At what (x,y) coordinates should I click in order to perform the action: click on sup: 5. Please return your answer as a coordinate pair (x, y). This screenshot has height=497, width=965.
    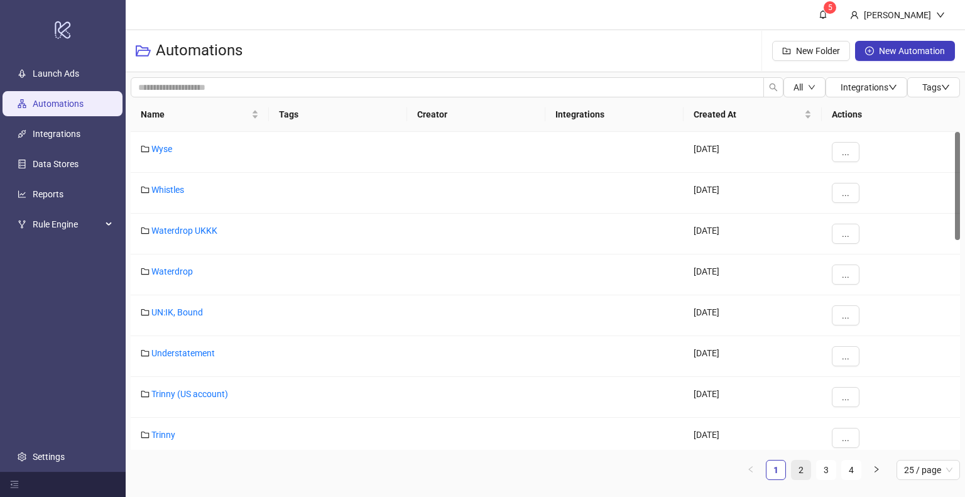
    Looking at the image, I should click on (830, 8).